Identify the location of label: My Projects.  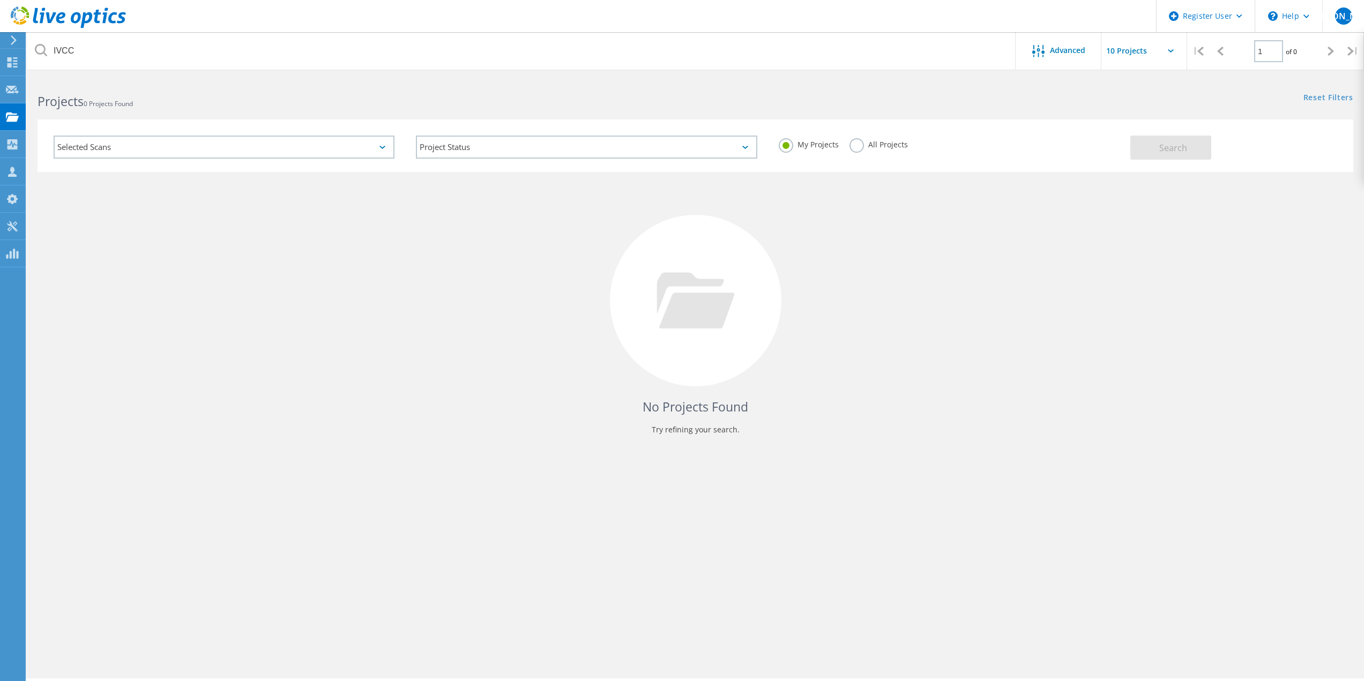
(809, 143).